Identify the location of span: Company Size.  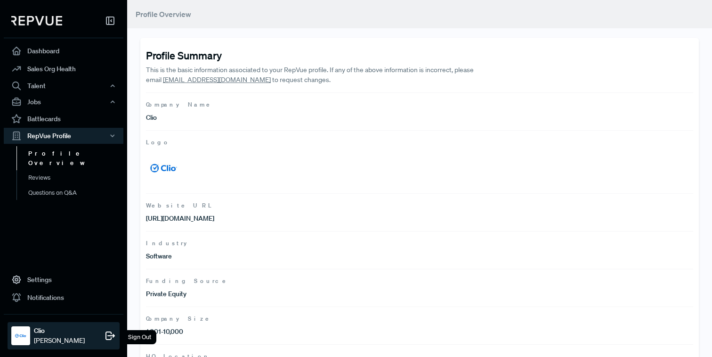
(420, 318).